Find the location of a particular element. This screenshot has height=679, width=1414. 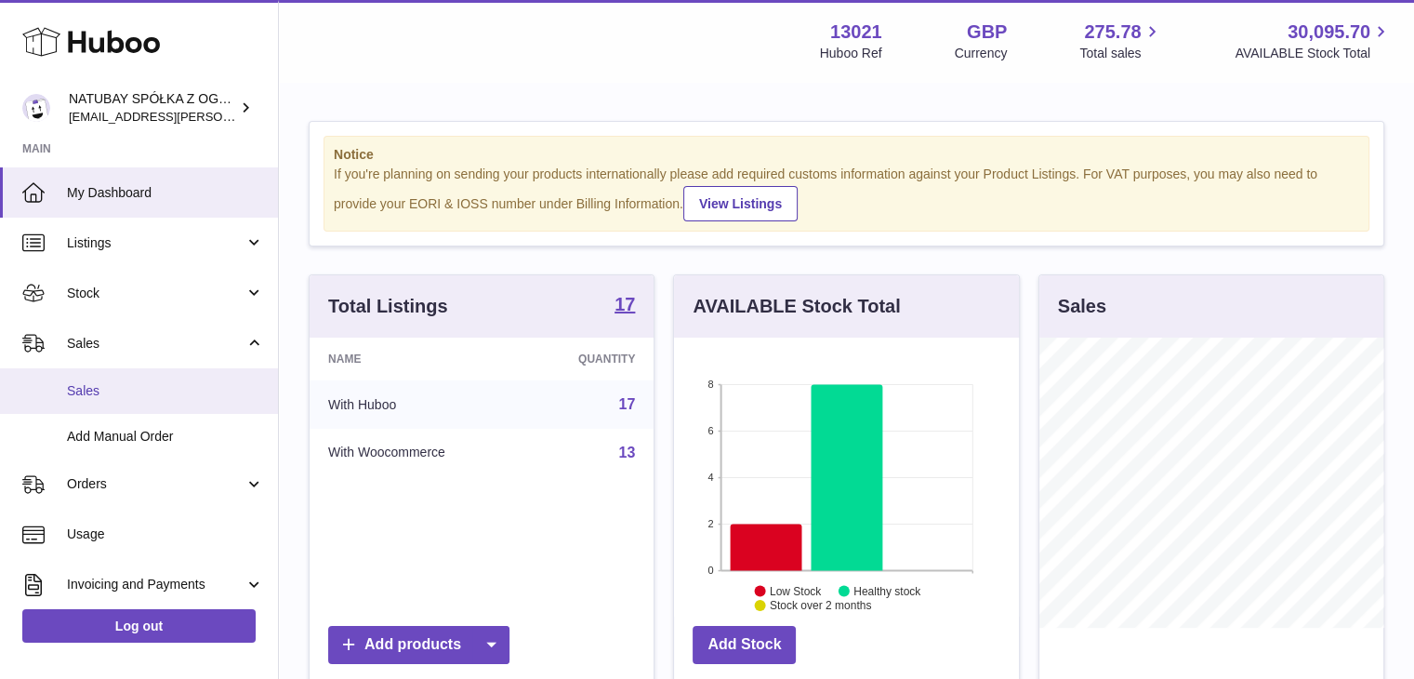

span: 30,095.70 is located at coordinates (1328, 32).